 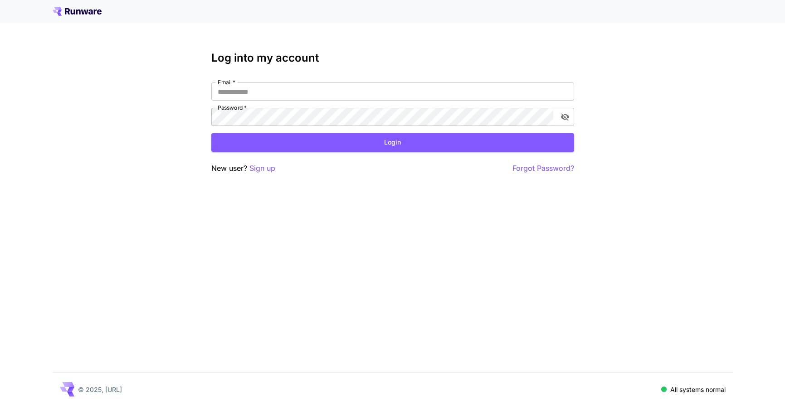 What do you see at coordinates (243, 168) in the screenshot?
I see `p: New user?` at bounding box center [243, 168].